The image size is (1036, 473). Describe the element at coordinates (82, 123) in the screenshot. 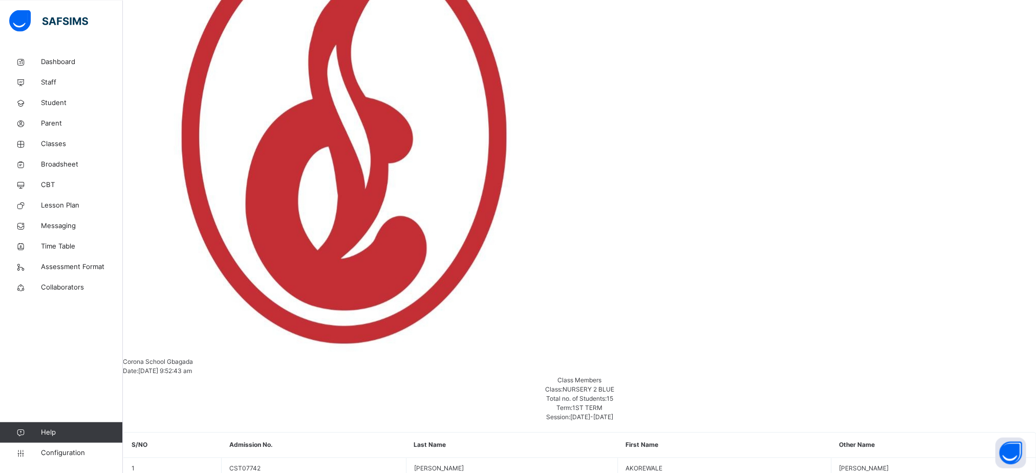

I see `span: Parent` at that location.